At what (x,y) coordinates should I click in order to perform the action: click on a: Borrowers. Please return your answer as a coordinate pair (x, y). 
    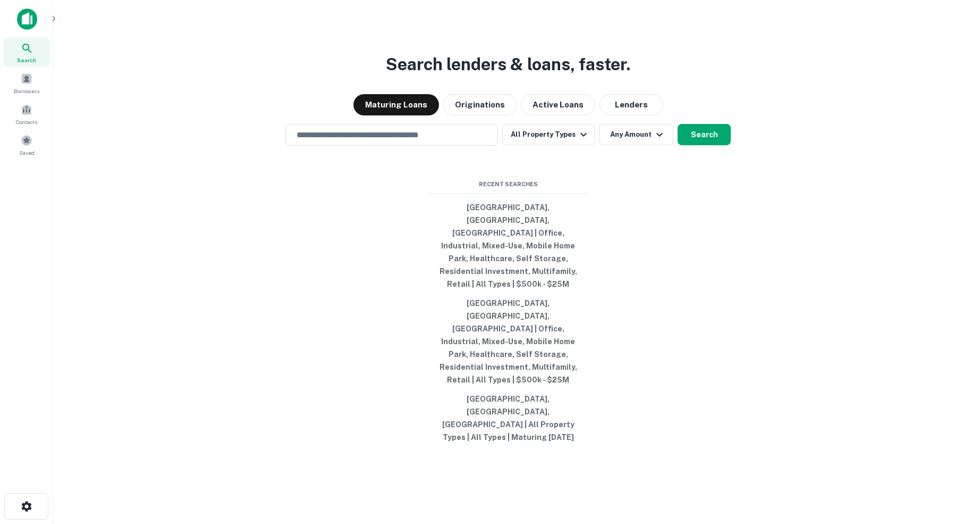
    Looking at the image, I should click on (27, 83).